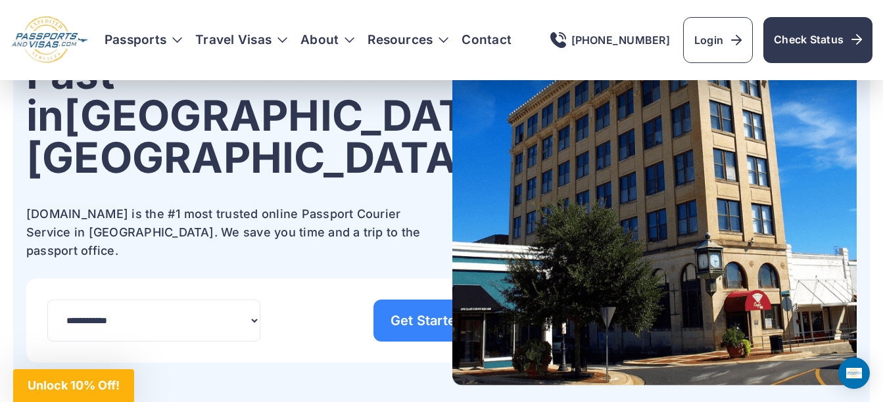  What do you see at coordinates (74, 385) in the screenshot?
I see `span: Unlock 10% Off!` at bounding box center [74, 385].